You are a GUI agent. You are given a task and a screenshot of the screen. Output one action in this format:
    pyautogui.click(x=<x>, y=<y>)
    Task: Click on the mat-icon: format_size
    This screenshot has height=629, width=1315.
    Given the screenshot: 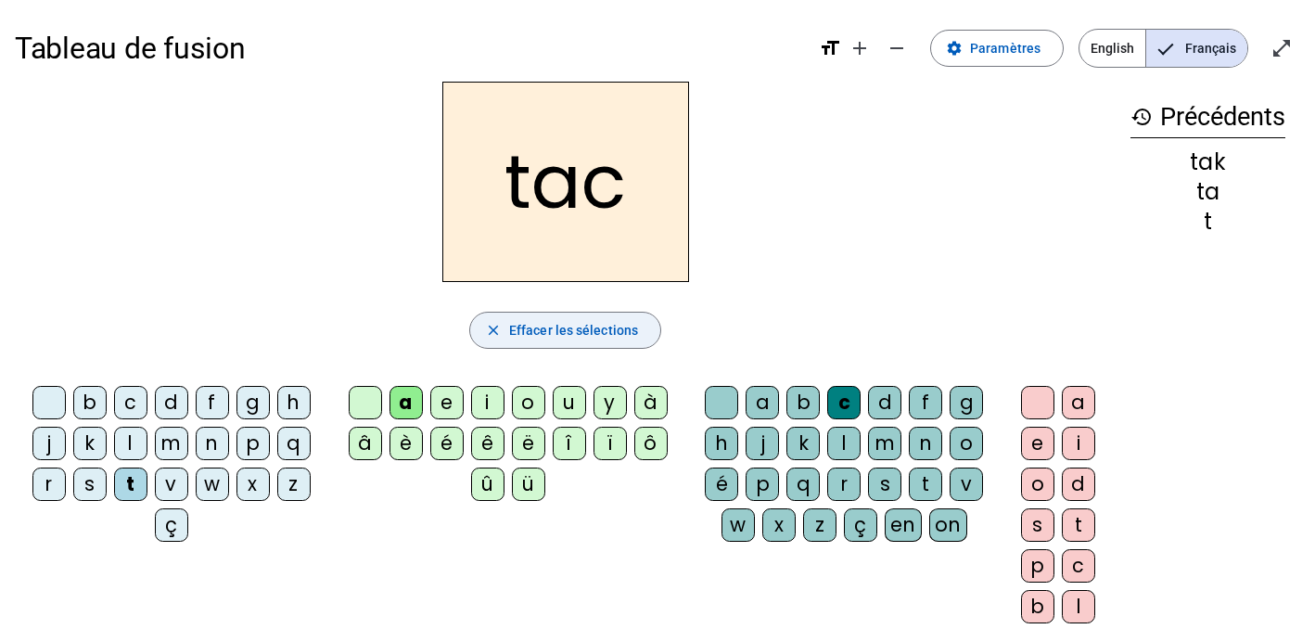 What is the action you would take?
    pyautogui.click(x=830, y=48)
    